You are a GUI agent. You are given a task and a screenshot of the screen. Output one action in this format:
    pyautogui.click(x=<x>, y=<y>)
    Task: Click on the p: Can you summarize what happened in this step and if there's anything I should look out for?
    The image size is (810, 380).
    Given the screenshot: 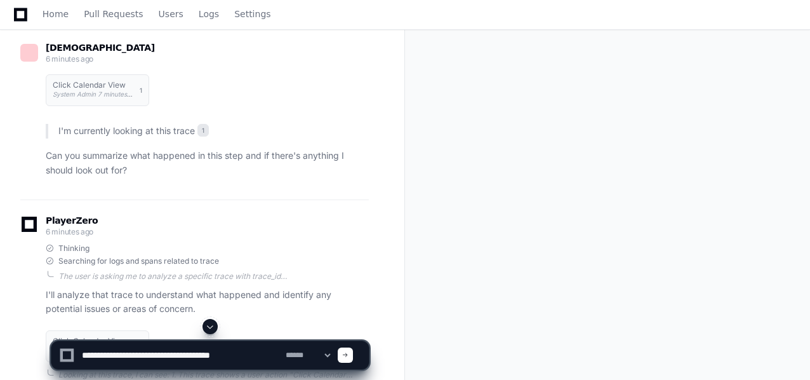 What is the action you would take?
    pyautogui.click(x=207, y=163)
    